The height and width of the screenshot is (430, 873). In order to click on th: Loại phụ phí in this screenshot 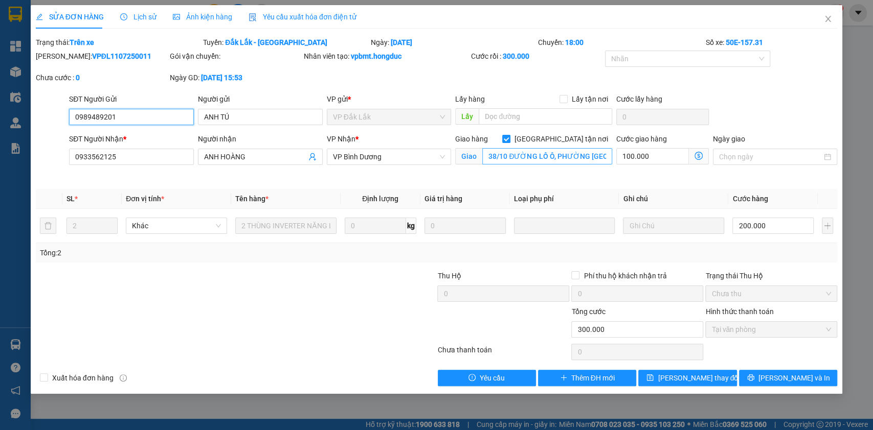, I will do `click(564, 199)`.